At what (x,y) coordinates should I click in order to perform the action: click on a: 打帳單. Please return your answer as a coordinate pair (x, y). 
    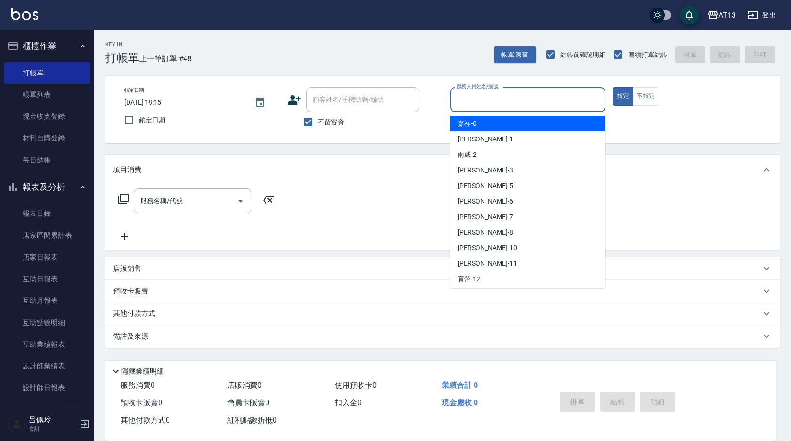
    Looking at the image, I should click on (47, 73).